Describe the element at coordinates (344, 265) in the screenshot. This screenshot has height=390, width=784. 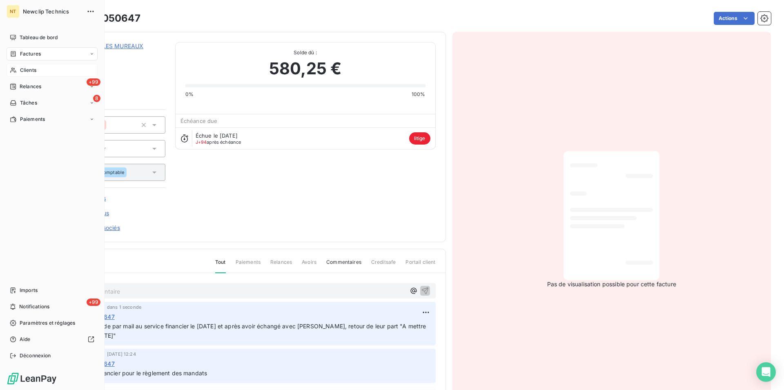
I see `span: Commentaires` at that location.